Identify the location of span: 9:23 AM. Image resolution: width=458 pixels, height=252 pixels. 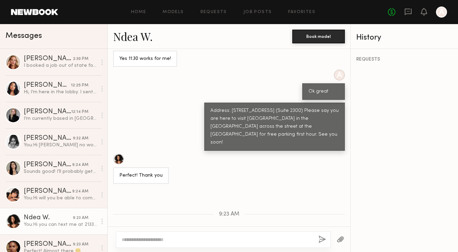
(229, 214).